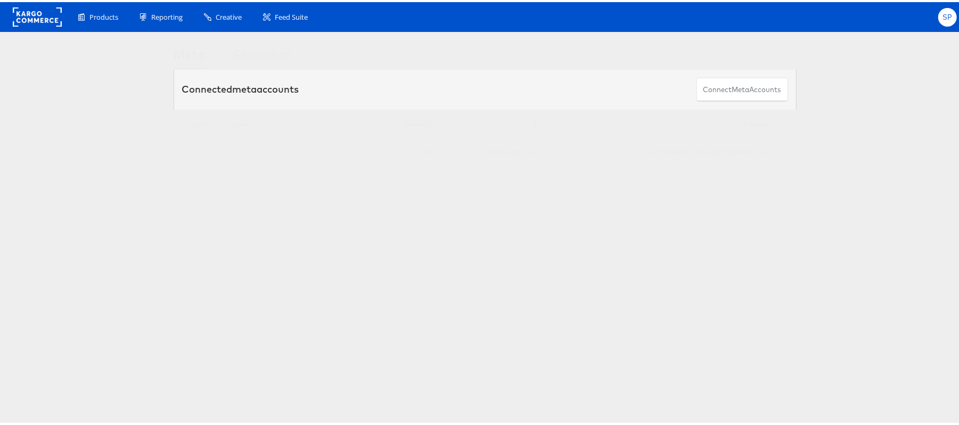  Describe the element at coordinates (299, 122) in the screenshot. I see `th: Name` at that location.